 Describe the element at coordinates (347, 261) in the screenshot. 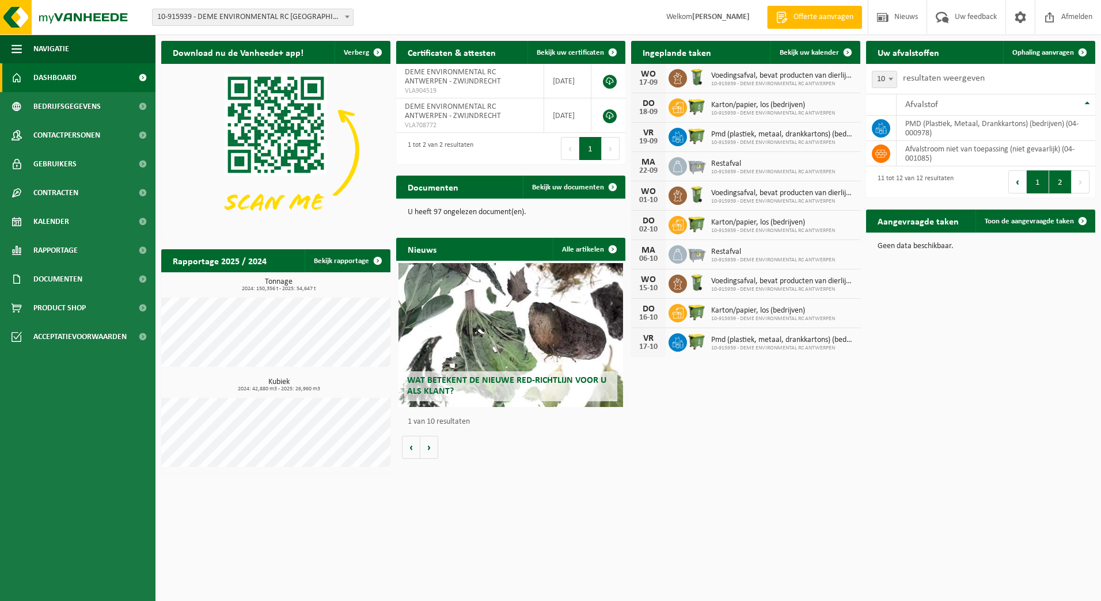

I see `a: Bekijk rapportage` at that location.